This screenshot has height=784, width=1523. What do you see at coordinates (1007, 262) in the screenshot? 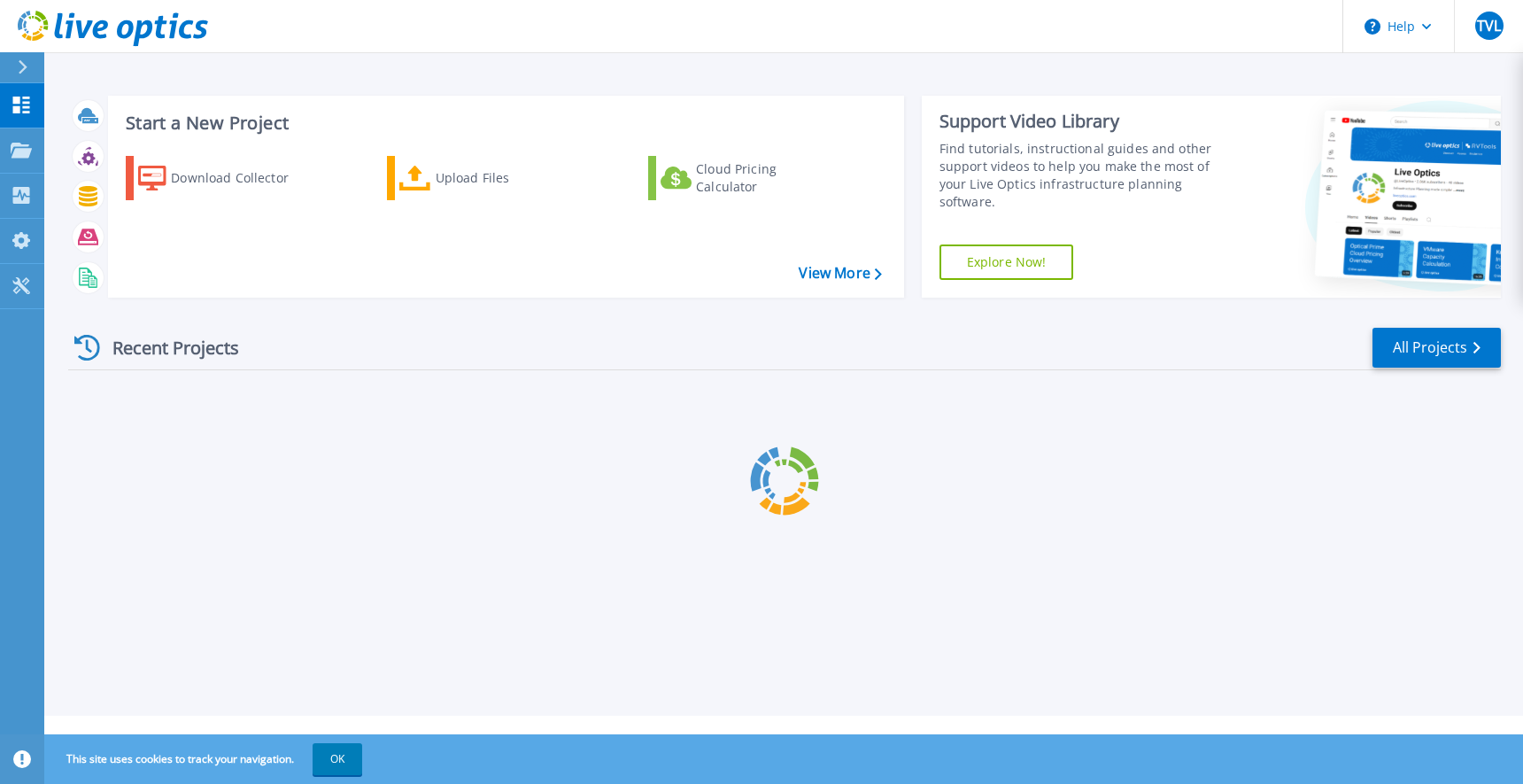
I see `a: Explore Now!` at bounding box center [1007, 262].